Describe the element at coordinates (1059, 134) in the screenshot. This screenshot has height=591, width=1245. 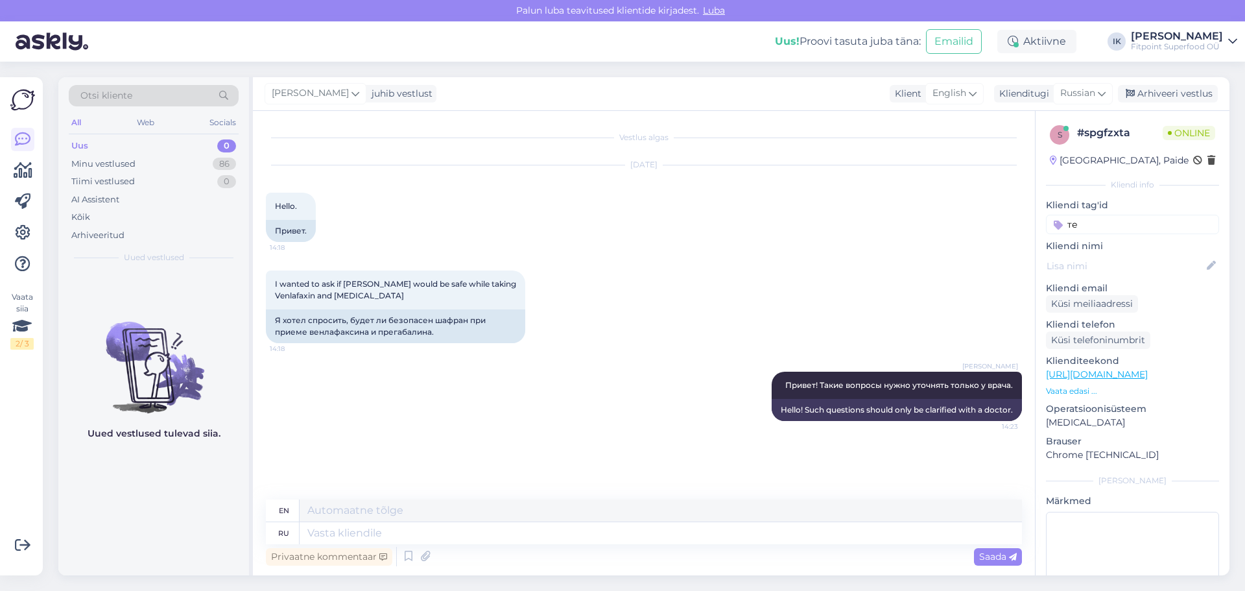
I see `span: s` at that location.